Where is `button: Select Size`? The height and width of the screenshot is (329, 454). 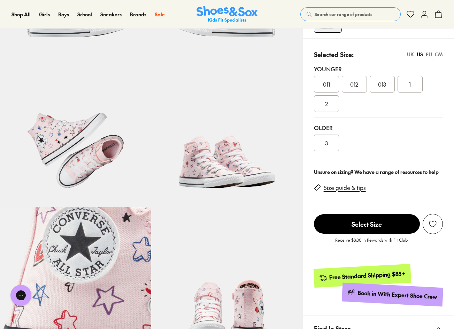
button: Select Size is located at coordinates (367, 224).